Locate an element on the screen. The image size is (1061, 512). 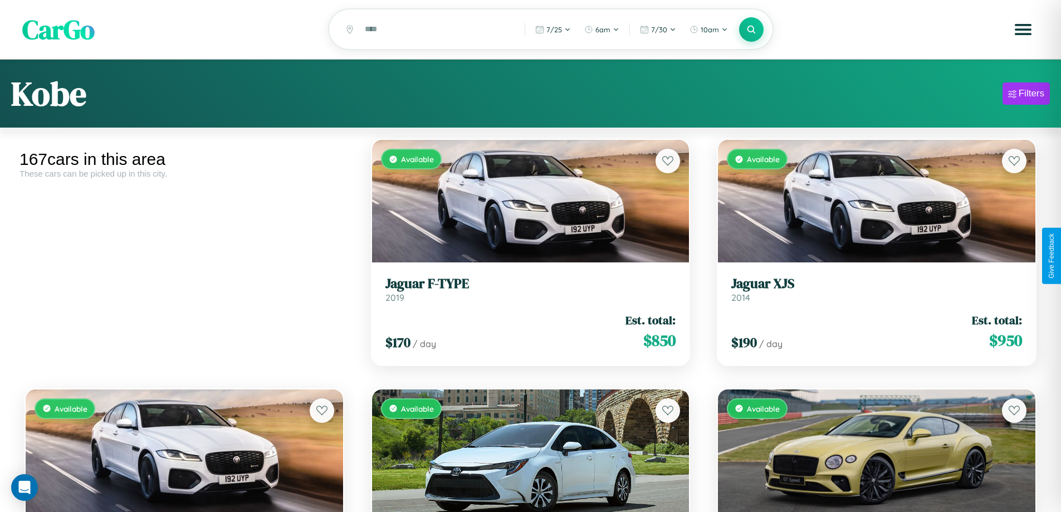
h3: Jaguar XJS is located at coordinates (877, 283).